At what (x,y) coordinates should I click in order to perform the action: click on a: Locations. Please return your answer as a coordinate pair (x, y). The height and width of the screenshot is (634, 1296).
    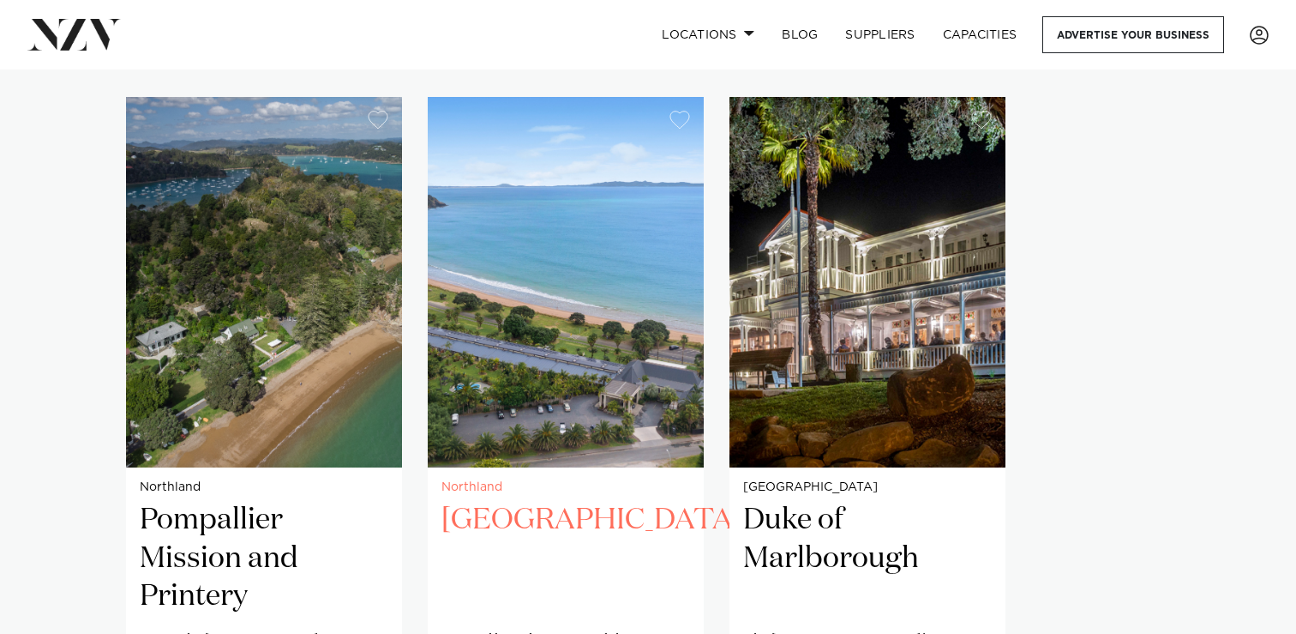
    Looking at the image, I should click on (708, 34).